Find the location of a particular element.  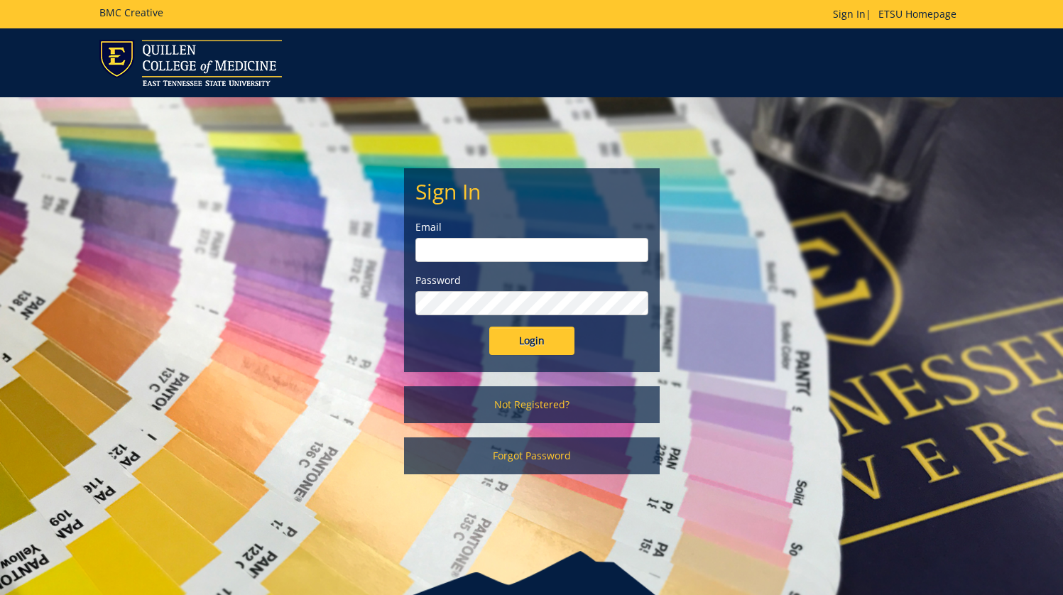

a: ETSU Homepage is located at coordinates (917, 13).